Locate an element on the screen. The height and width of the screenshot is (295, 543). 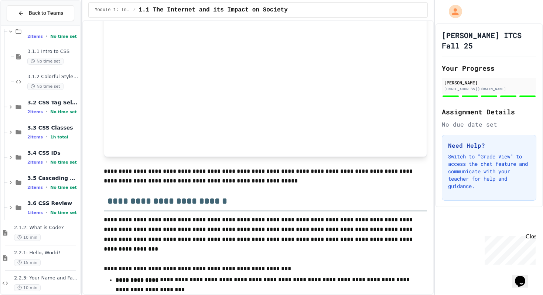
div: My Account is located at coordinates (453, 11).